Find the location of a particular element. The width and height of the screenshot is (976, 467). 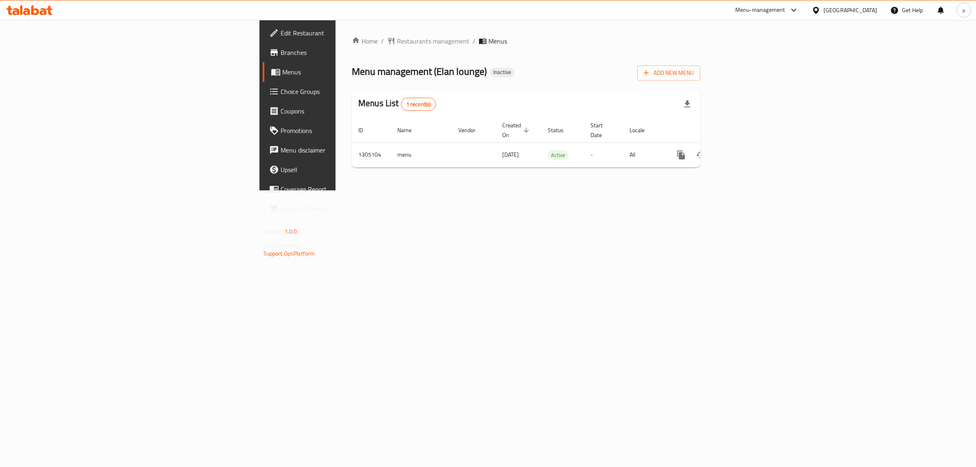

button: more is located at coordinates (681, 155).